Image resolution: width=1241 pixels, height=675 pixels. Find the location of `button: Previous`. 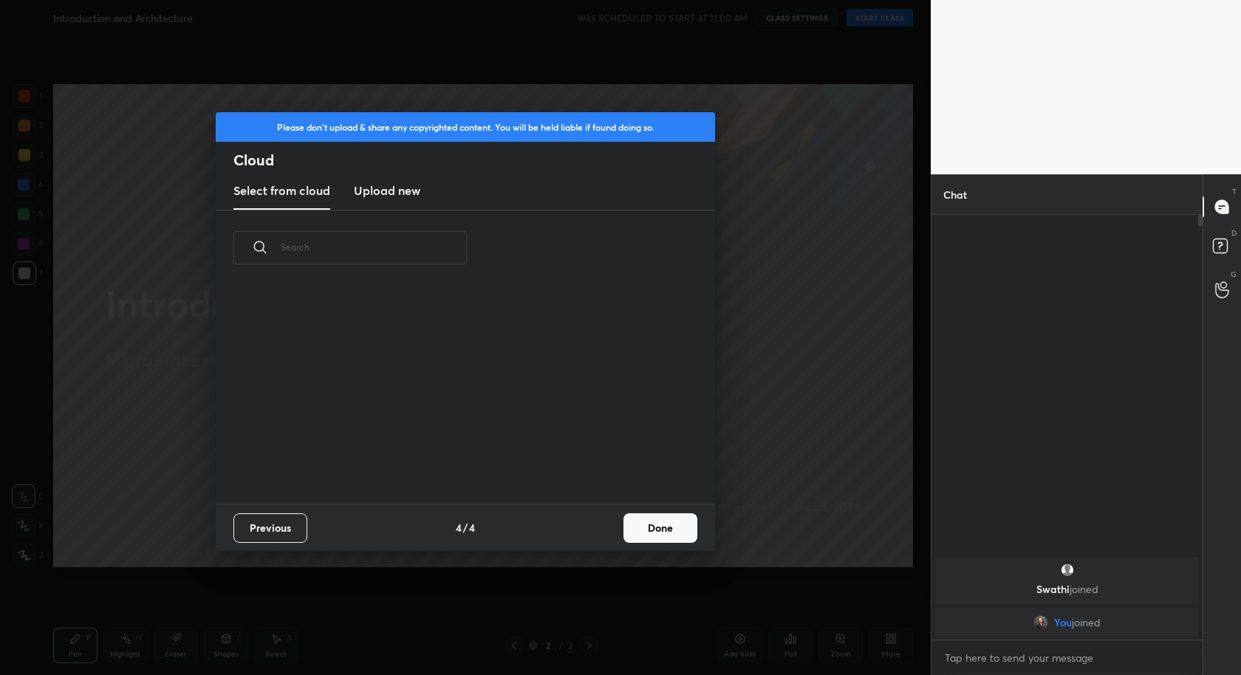

button: Previous is located at coordinates (270, 528).